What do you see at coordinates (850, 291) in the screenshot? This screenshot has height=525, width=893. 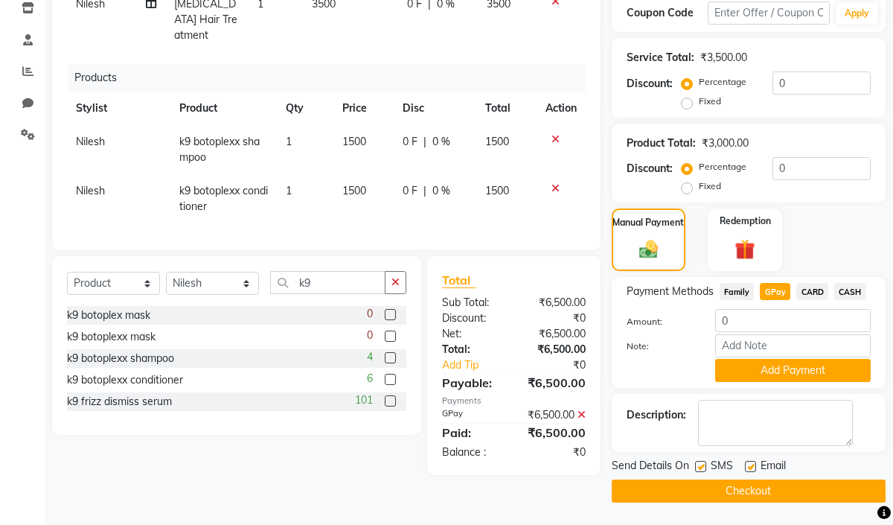 I see `span: CASH` at bounding box center [850, 291].